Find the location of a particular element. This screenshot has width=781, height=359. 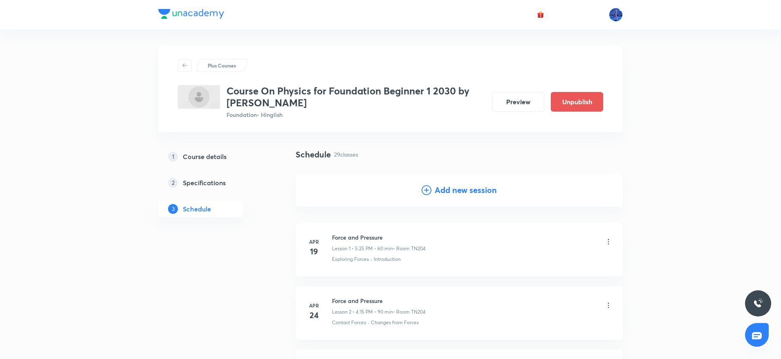

p: Foundation • Hinglish is located at coordinates (356, 115).